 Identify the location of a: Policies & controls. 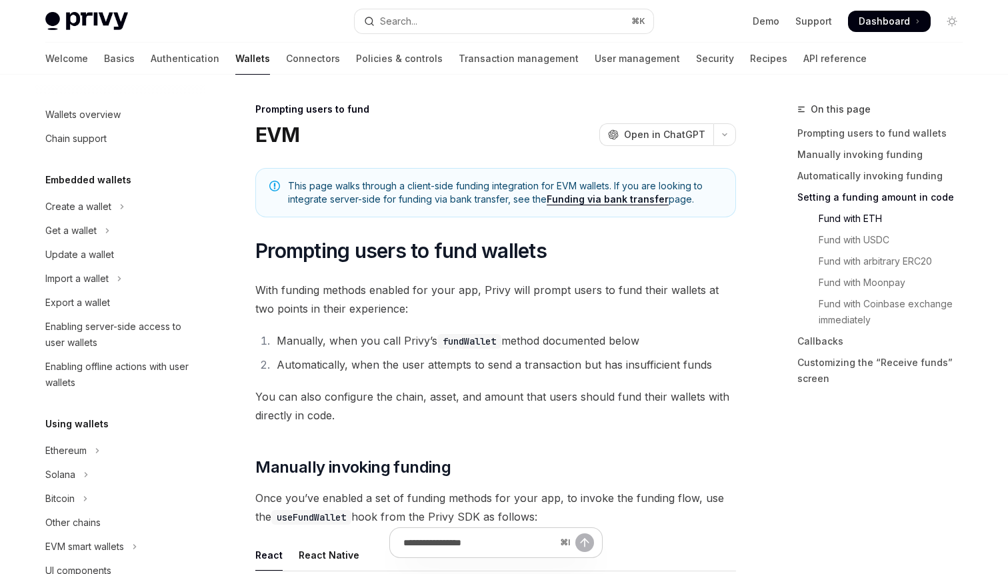
(399, 59).